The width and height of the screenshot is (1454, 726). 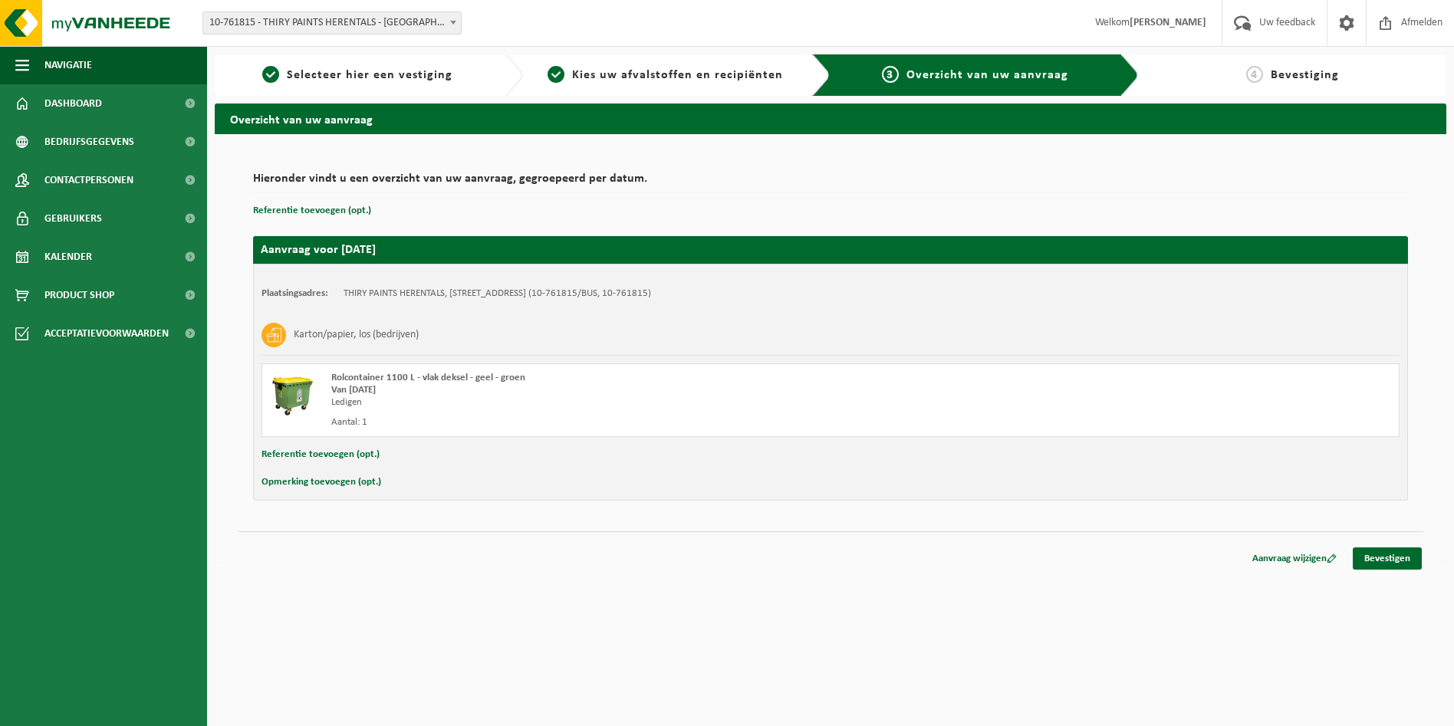 I want to click on button: Opmerking toevoegen (opt.), so click(x=321, y=482).